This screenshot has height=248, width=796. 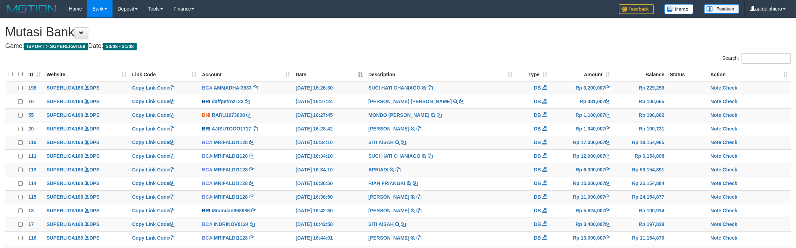 I want to click on th: ID: activate to sort column ascending, so click(x=35, y=74).